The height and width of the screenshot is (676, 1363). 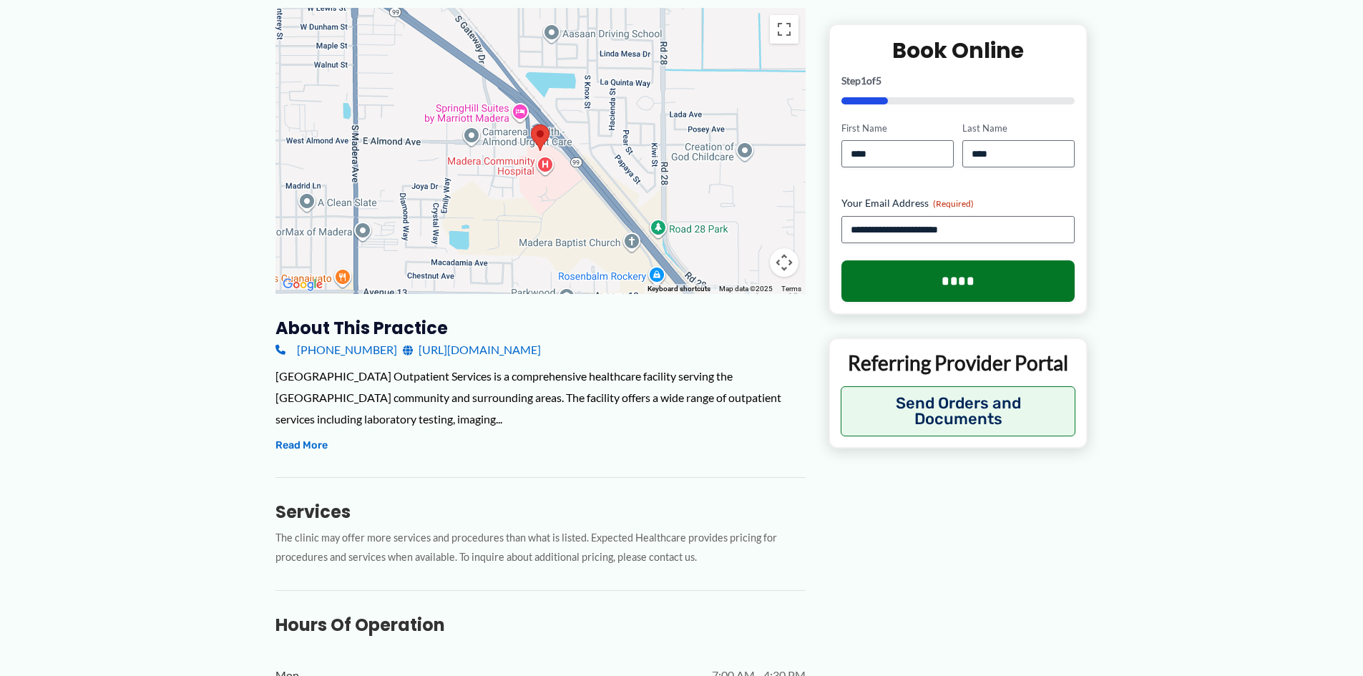 I want to click on button: Send Orders and Documents, so click(x=958, y=411).